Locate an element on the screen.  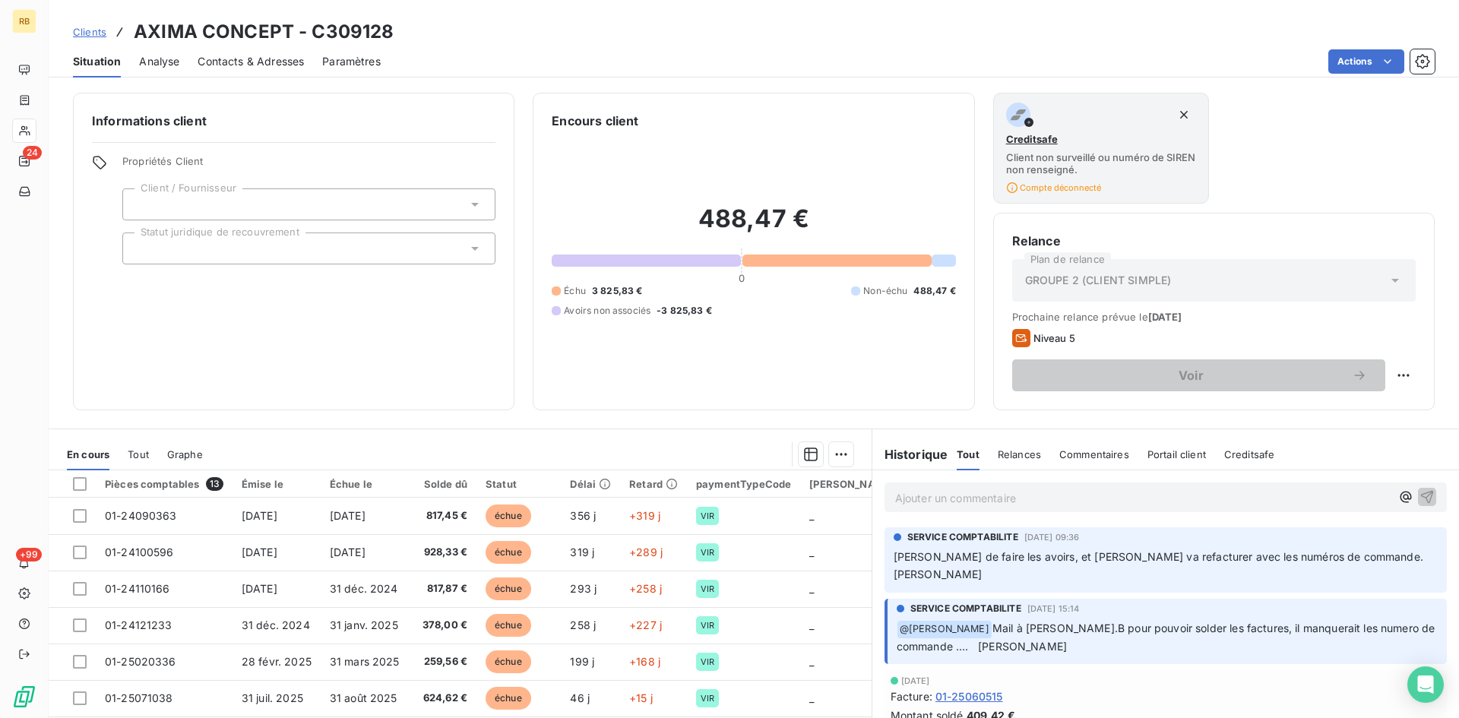
h6: Encours client is located at coordinates (595, 121).